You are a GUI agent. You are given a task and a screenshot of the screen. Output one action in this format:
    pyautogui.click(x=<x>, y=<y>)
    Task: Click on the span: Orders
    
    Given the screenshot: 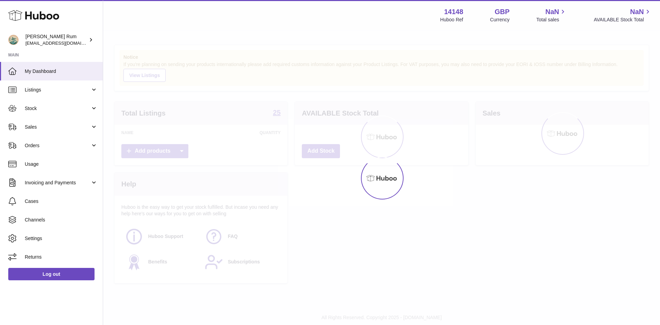 What is the action you would take?
    pyautogui.click(x=57, y=145)
    